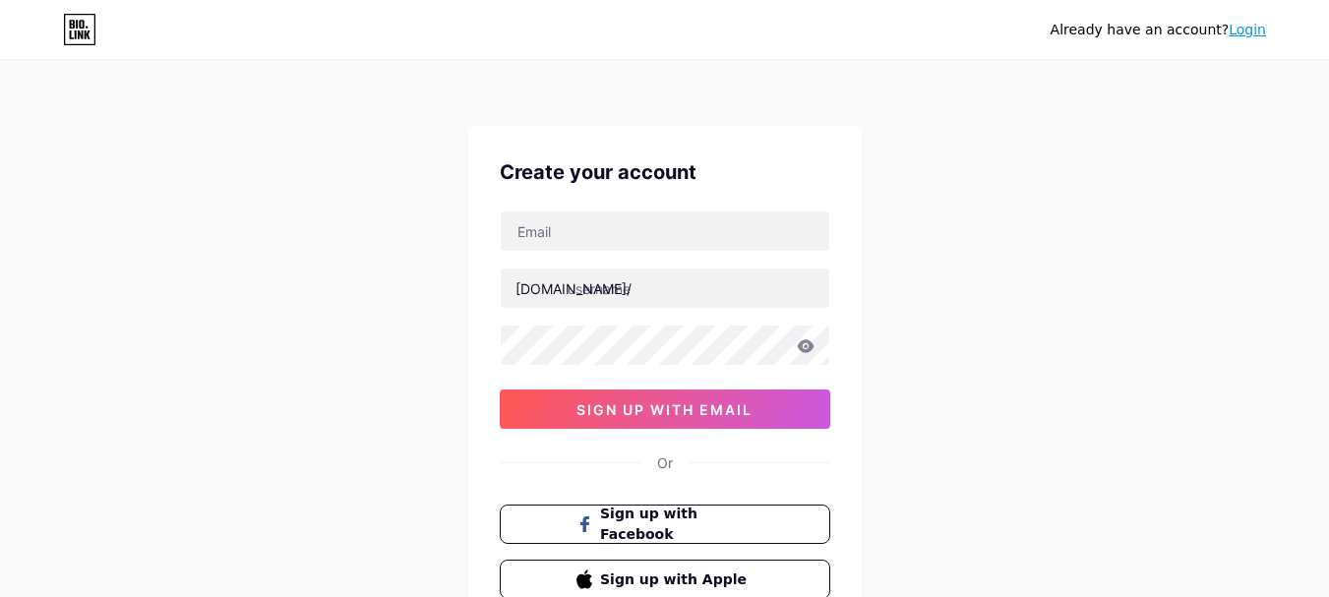  Describe the element at coordinates (1158, 30) in the screenshot. I see `div: Already have an account?` at that location.